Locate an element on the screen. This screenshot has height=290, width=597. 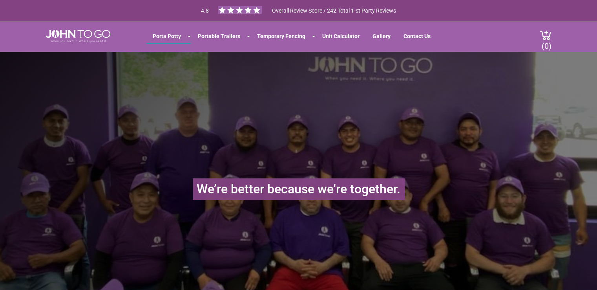
img: cart a is located at coordinates (545, 35).